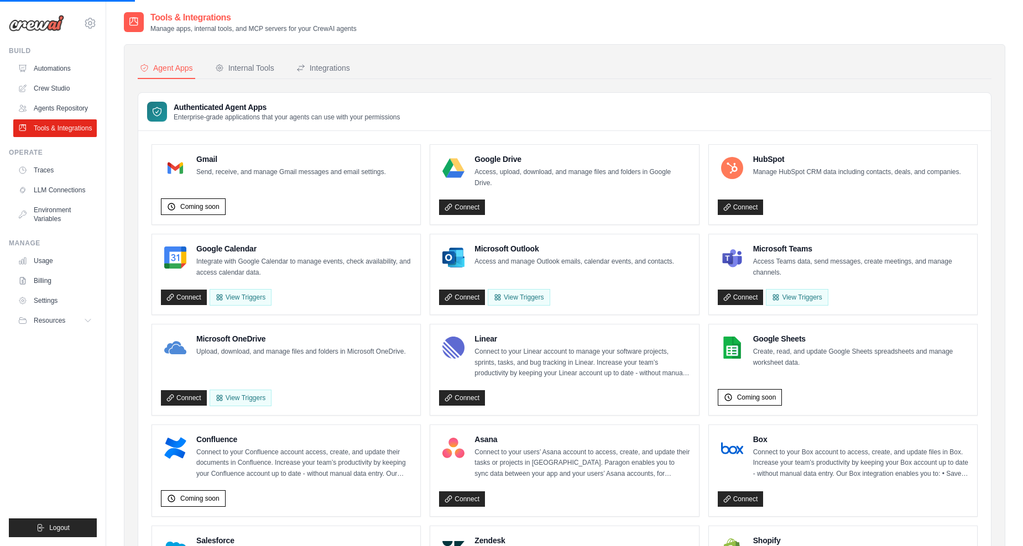  What do you see at coordinates (175, 448) in the screenshot?
I see `img: Confluence Logo` at bounding box center [175, 448].